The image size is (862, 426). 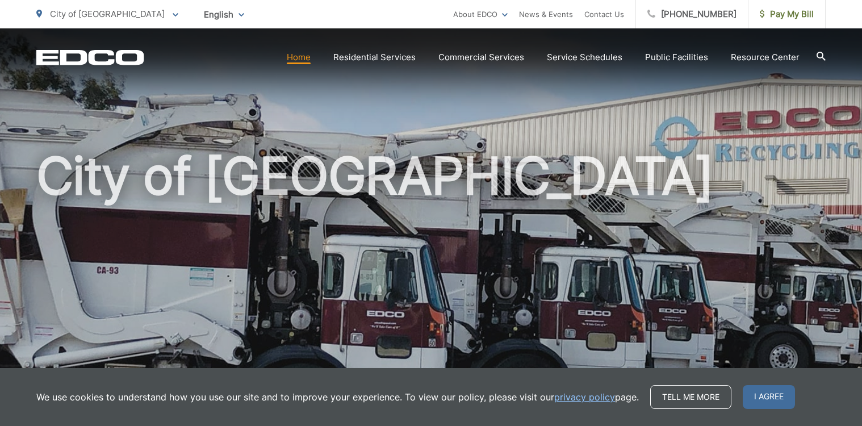 I want to click on a: Commercial Services, so click(x=481, y=57).